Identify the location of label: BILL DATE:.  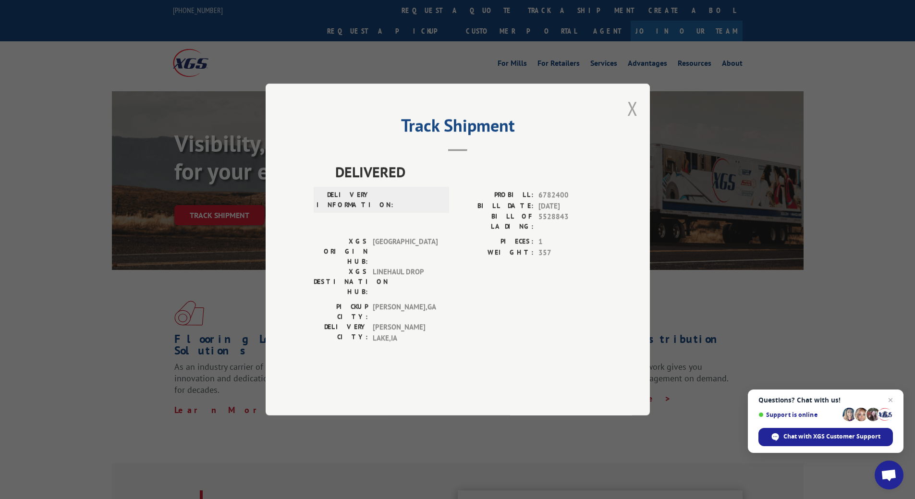
(496, 206).